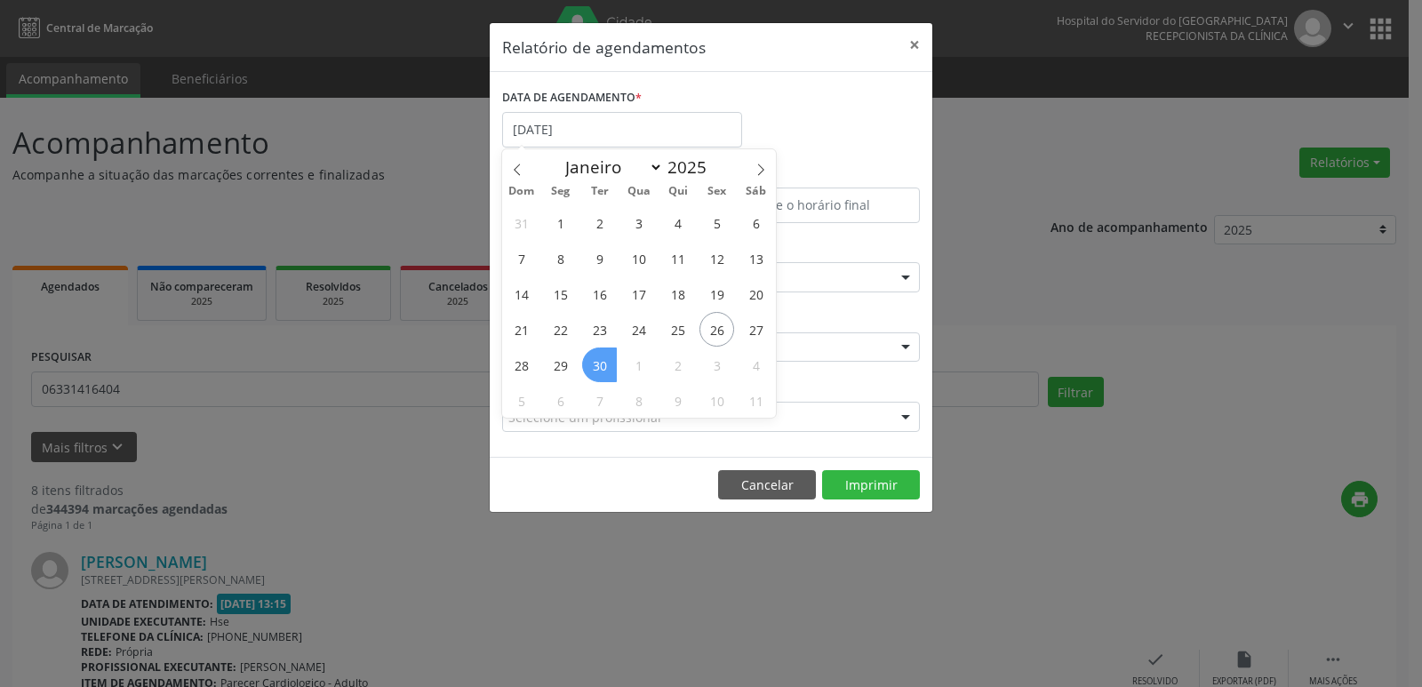 The height and width of the screenshot is (687, 1422). What do you see at coordinates (756, 222) in the screenshot?
I see `span: Setembro 6, 2025` at bounding box center [756, 222].